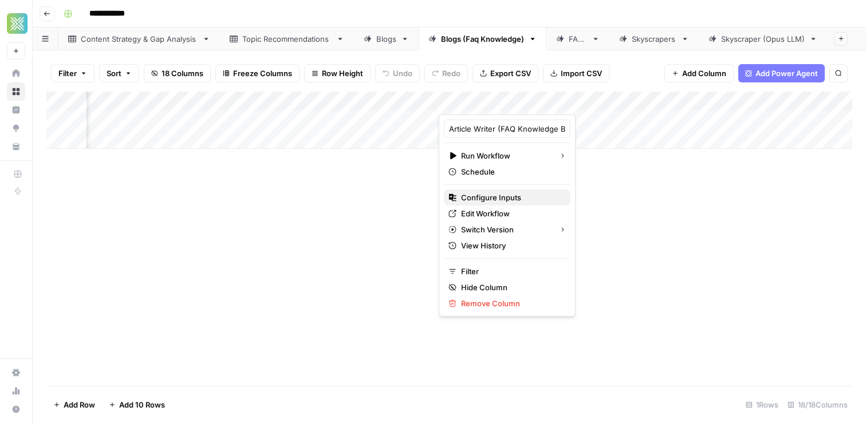 The image size is (866, 423). Describe the element at coordinates (16, 391) in the screenshot. I see `a: Usage` at that location.